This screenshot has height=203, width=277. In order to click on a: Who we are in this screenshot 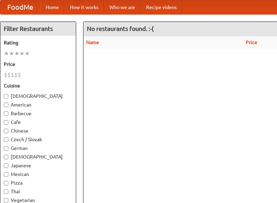, I will do `click(122, 7)`.